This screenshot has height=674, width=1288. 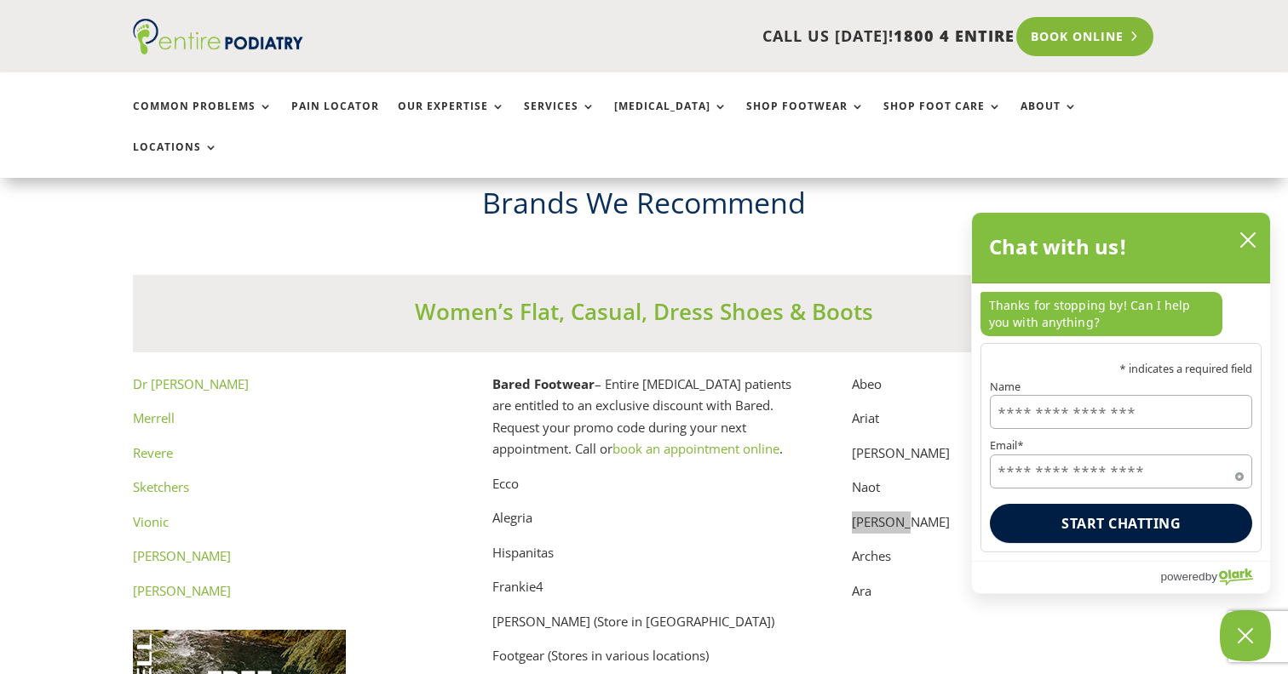 I want to click on strong: Bared Footwear, so click(x=543, y=384).